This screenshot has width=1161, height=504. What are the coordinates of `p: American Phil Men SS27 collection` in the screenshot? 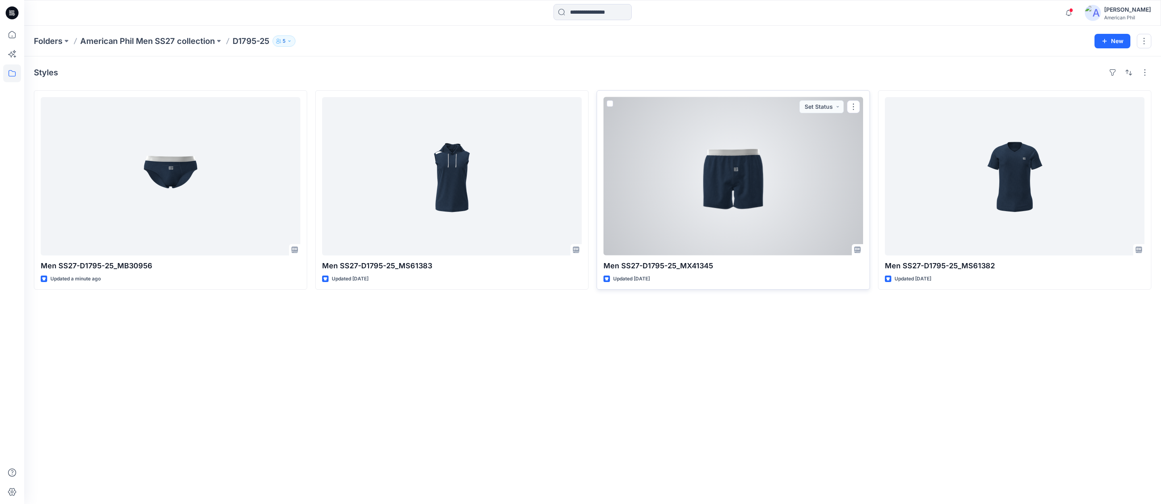 It's located at (148, 41).